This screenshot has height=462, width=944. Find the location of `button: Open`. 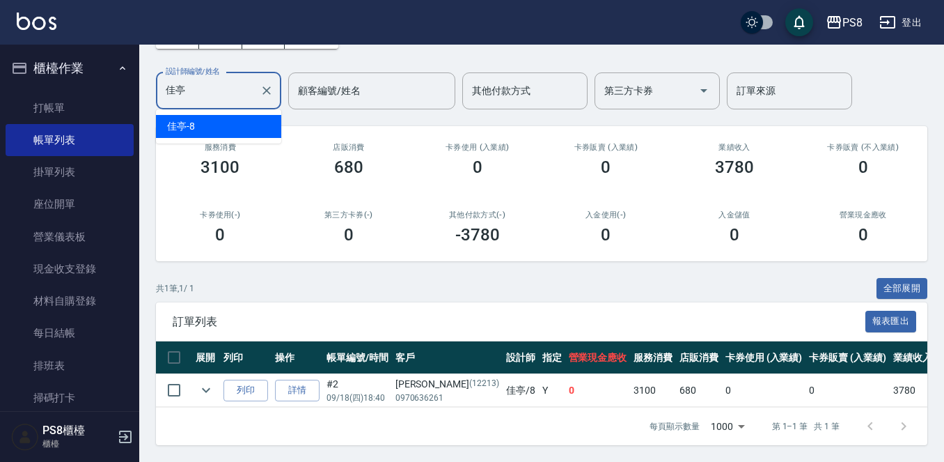

button: Open is located at coordinates (704, 91).